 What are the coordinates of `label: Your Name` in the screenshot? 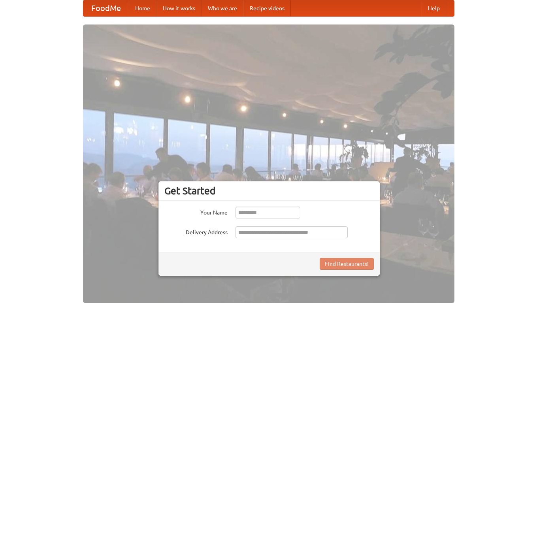 It's located at (196, 212).